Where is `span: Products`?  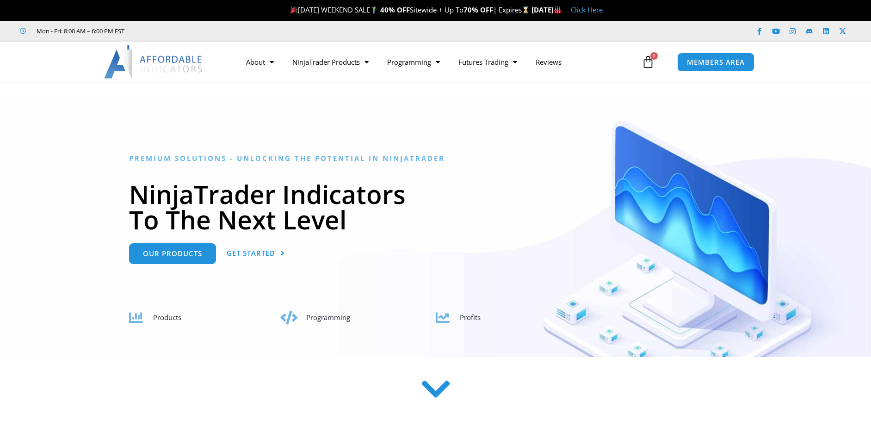
span: Products is located at coordinates (167, 317).